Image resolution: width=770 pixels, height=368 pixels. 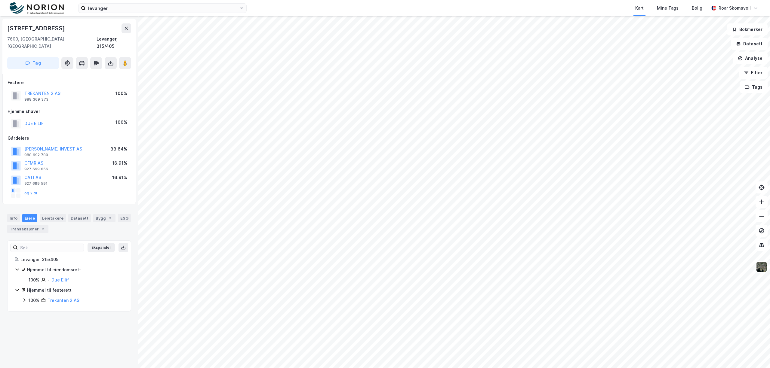 What do you see at coordinates (755, 354) in the screenshot?
I see `div: Chat Widget` at bounding box center [755, 354].